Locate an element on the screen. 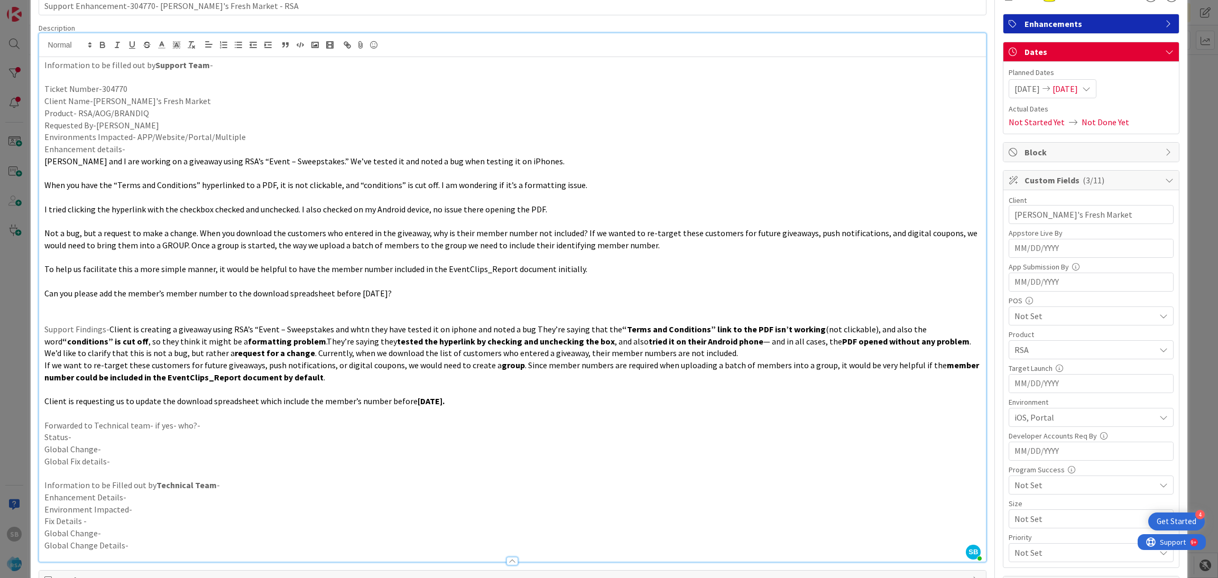 The width and height of the screenshot is (1218, 578). div: 9+ is located at coordinates (56, 8).